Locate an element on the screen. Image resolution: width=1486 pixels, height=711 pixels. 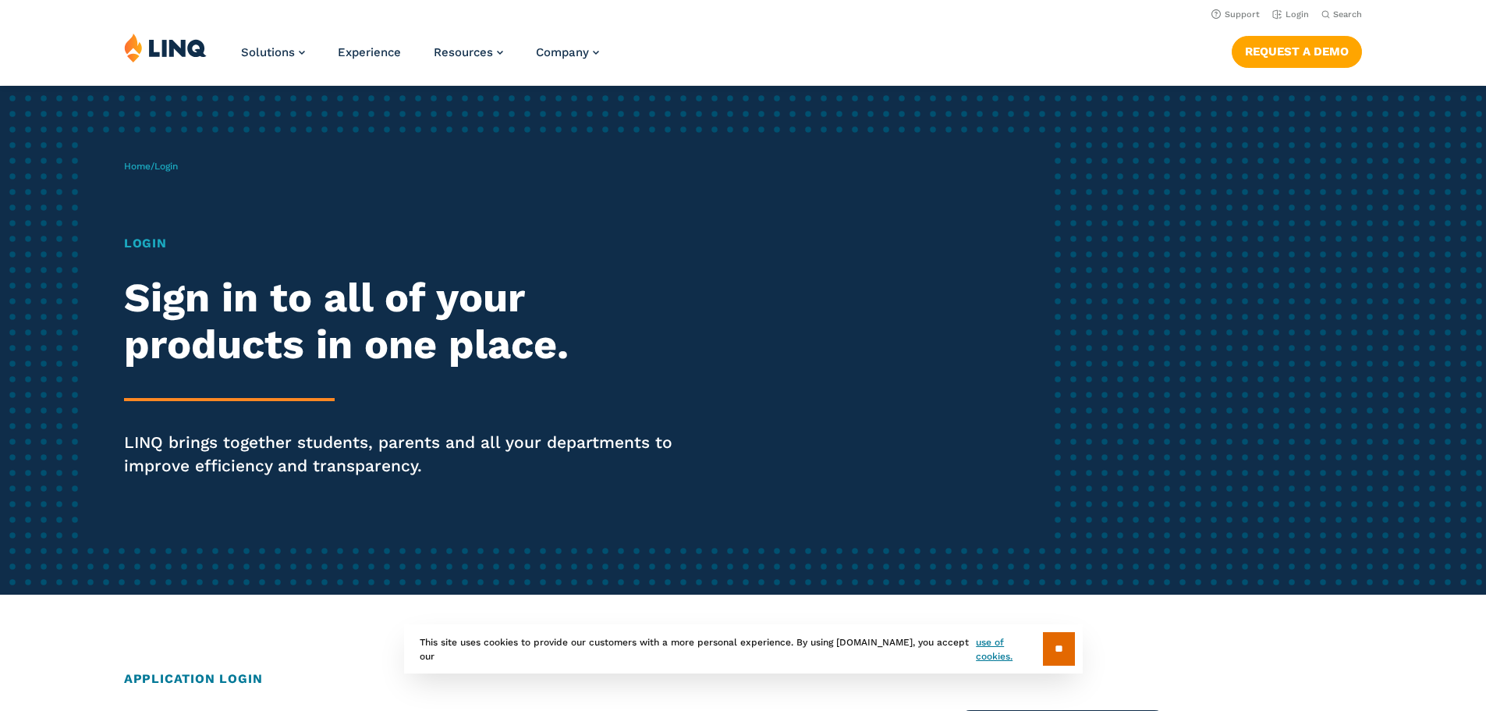
button: Open Search Bar is located at coordinates (1342, 14).